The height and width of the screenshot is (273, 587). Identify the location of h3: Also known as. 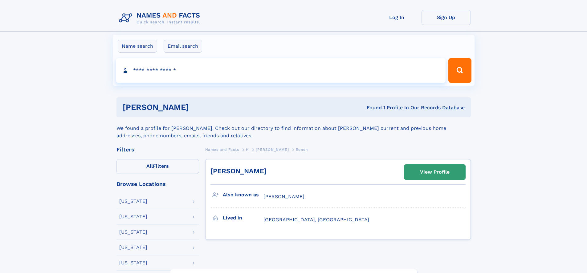
(243, 195).